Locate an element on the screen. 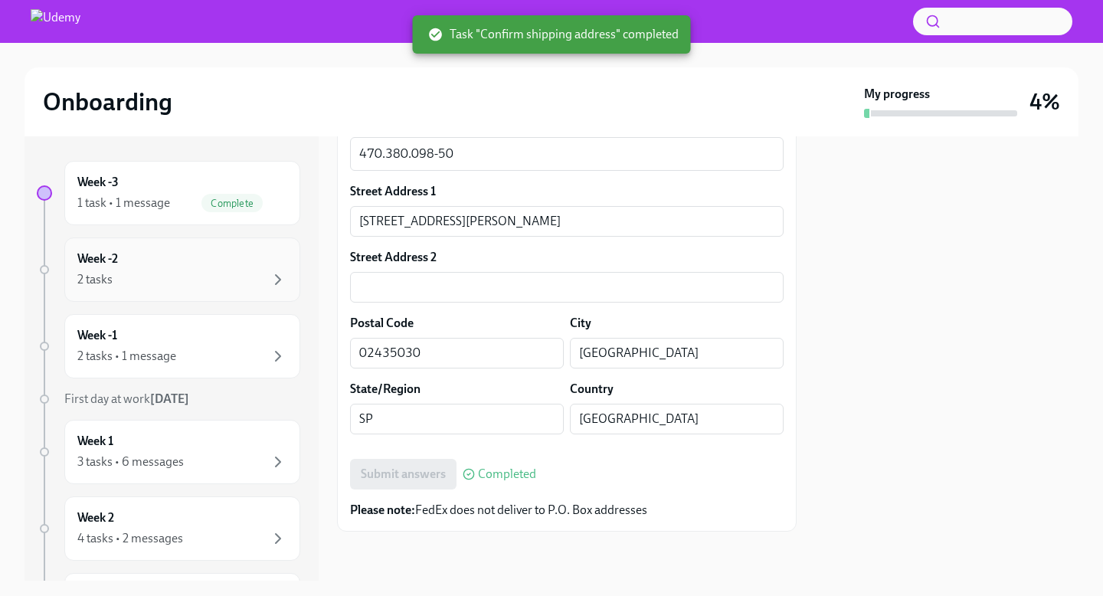 The image size is (1103, 596). span: Task "Confirm shipping address" completed is located at coordinates (553, 34).